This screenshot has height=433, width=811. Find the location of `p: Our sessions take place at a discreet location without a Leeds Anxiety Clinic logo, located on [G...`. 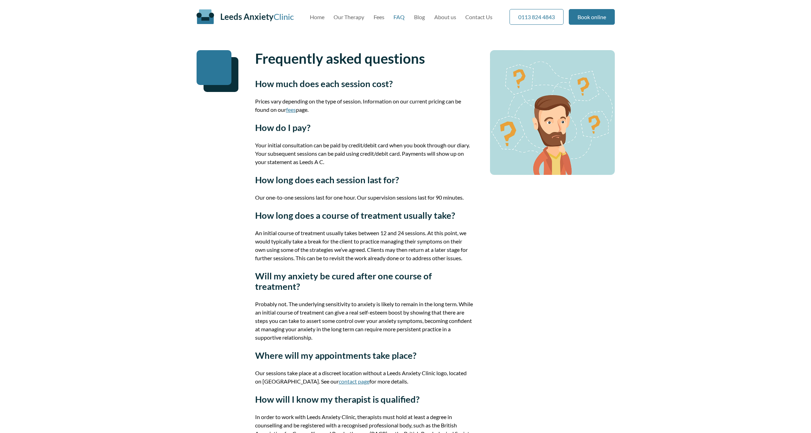

p: Our sessions take place at a discreet location without a Leeds Anxiety Clinic logo, located on [G... is located at coordinates (364, 377).